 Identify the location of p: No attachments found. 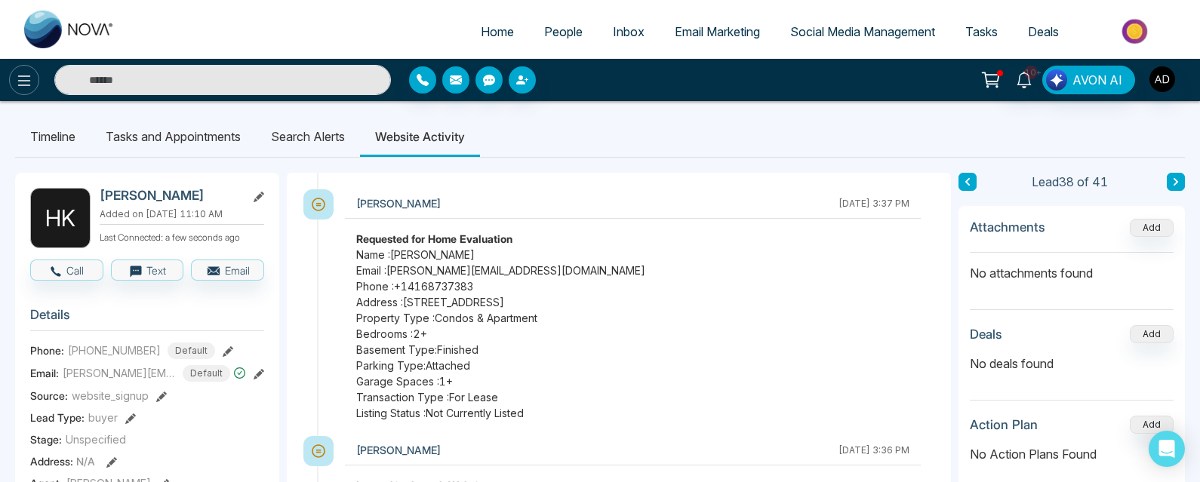
(1071, 267).